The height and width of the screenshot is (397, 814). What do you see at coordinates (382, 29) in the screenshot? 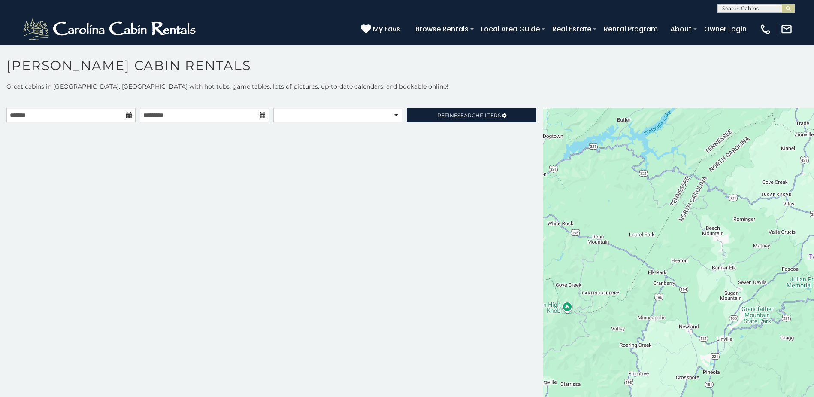
I see `a: My Favs` at bounding box center [382, 29].